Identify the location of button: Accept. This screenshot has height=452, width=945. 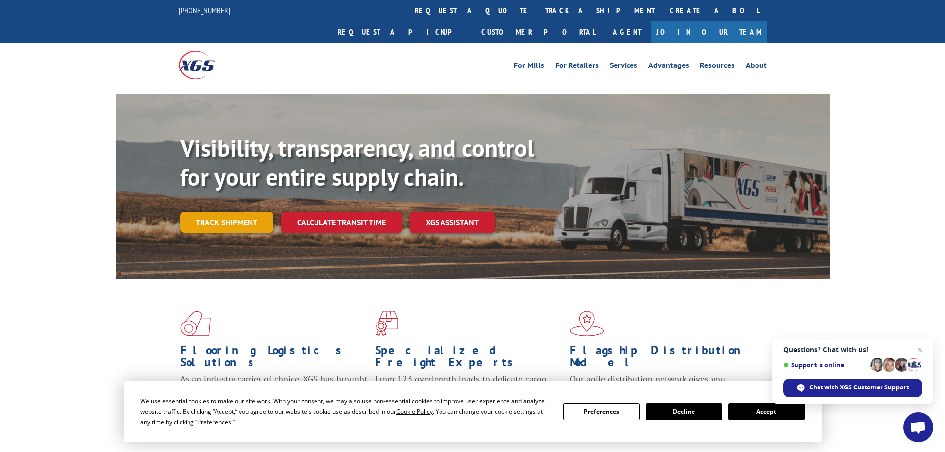
(767, 412).